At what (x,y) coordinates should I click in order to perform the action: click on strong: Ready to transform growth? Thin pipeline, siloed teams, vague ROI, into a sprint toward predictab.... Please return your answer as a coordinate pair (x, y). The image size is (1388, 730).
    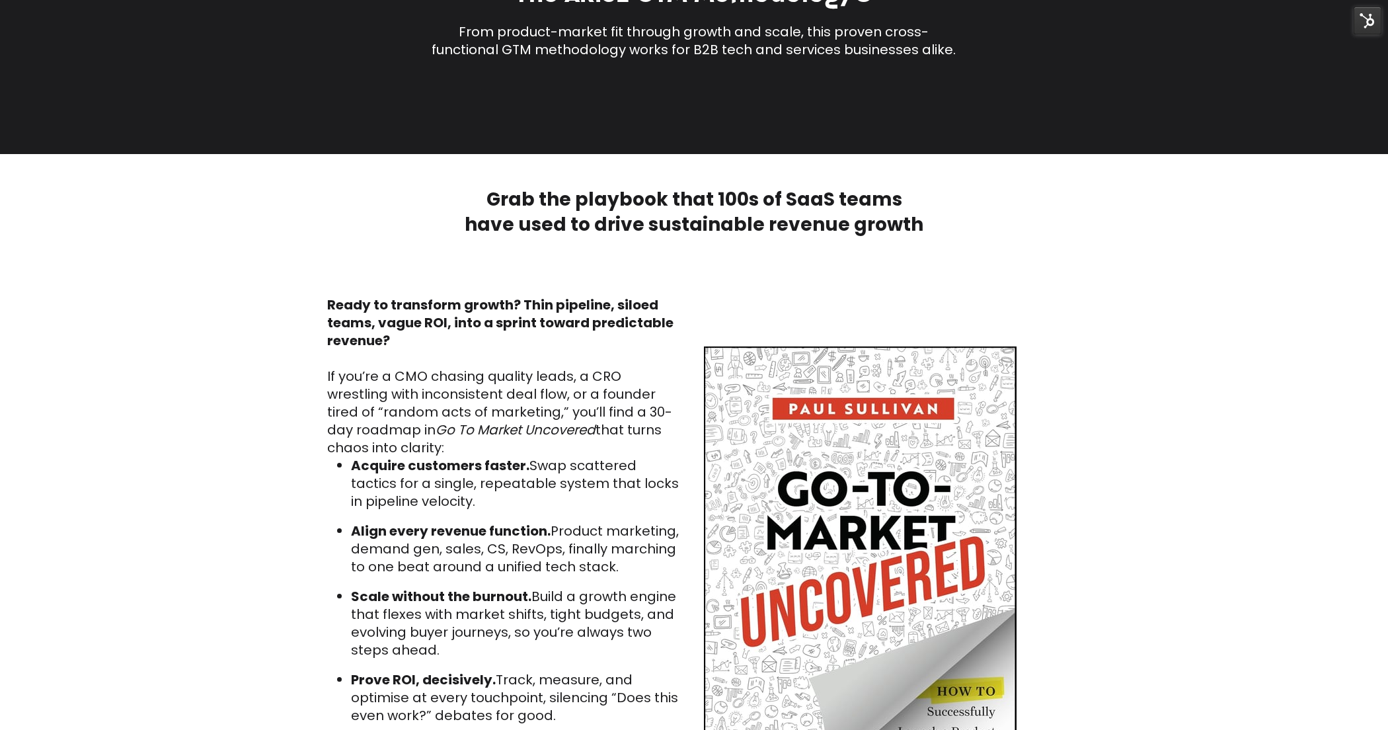
    Looking at the image, I should click on (500, 323).